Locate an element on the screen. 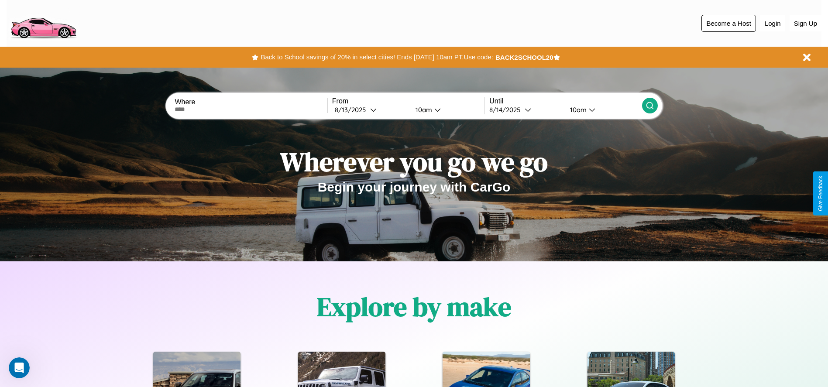 The width and height of the screenshot is (828, 387). label: Until is located at coordinates (565, 101).